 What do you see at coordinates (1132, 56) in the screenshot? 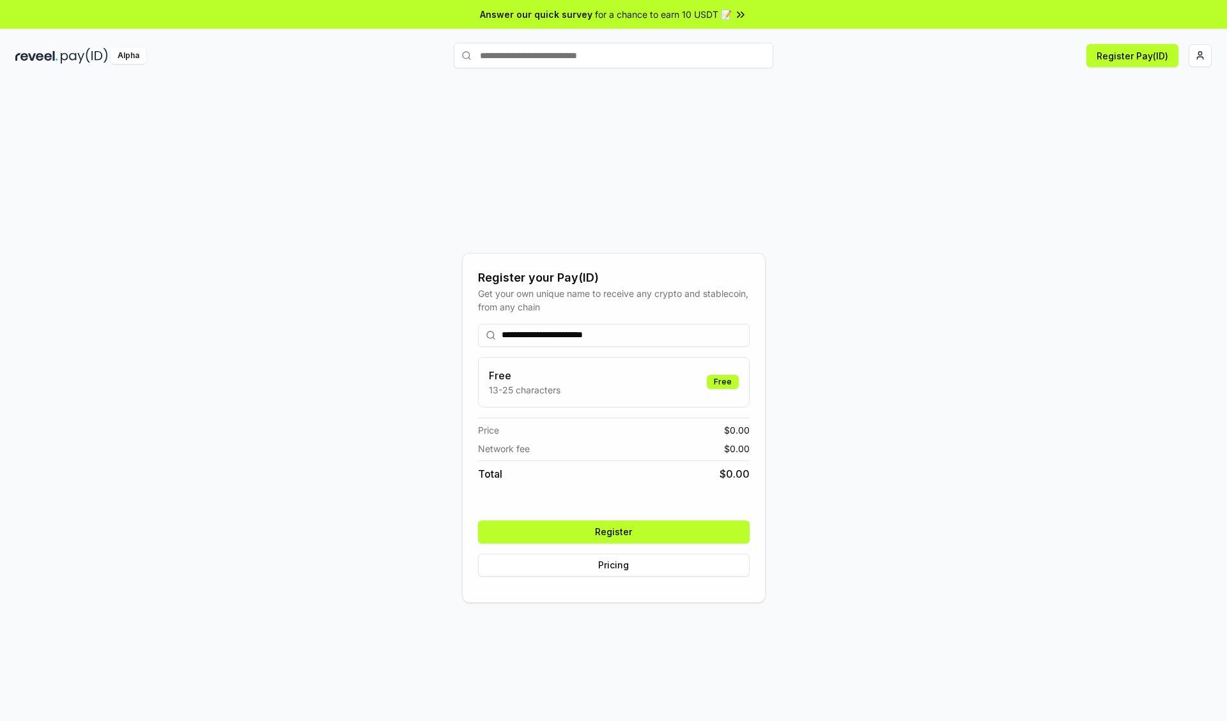
I see `button: Register Pay(ID)` at bounding box center [1132, 56].